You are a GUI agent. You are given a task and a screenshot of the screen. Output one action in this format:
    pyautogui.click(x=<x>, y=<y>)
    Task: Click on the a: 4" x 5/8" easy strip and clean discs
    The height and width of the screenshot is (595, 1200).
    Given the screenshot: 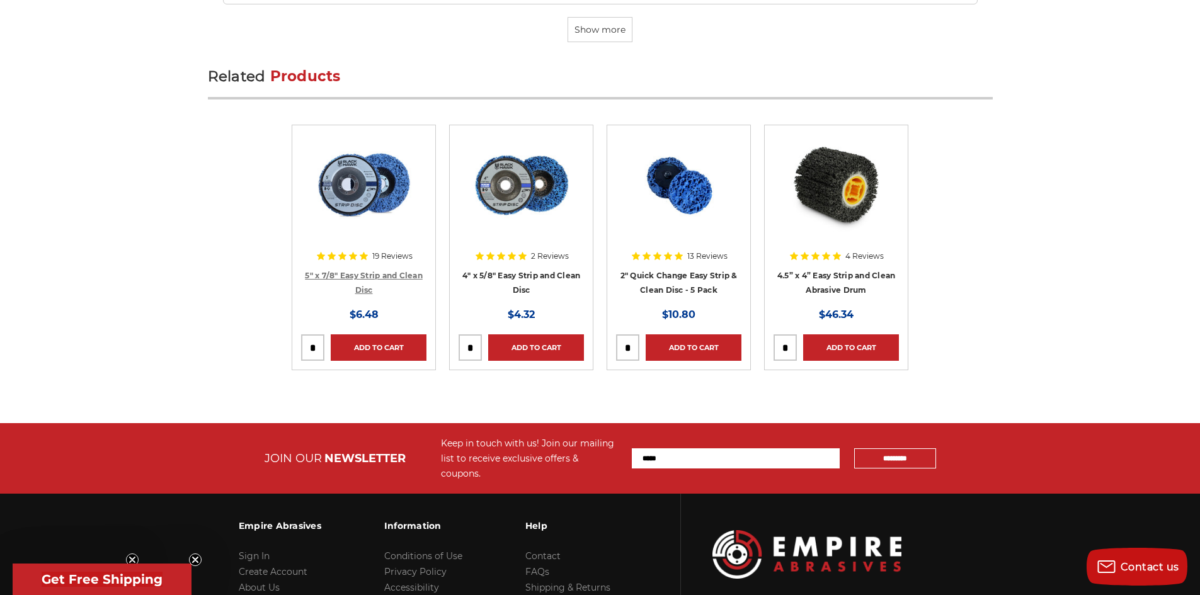 What is the action you would take?
    pyautogui.click(x=521, y=194)
    